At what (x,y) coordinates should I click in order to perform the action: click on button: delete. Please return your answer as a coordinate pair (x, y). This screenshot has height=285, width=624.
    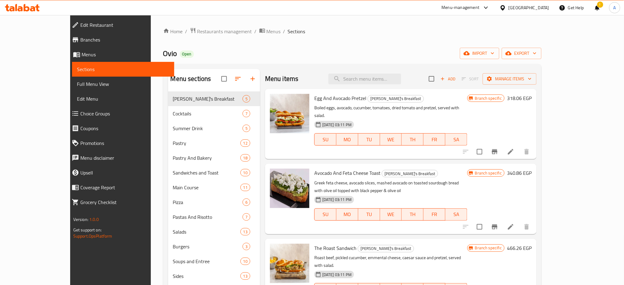
    Looking at the image, I should click on (526, 152).